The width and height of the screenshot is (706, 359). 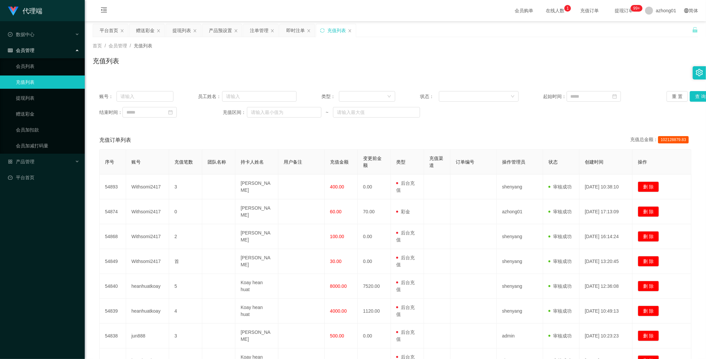 I want to click on h1: 代理端, so click(x=32, y=11).